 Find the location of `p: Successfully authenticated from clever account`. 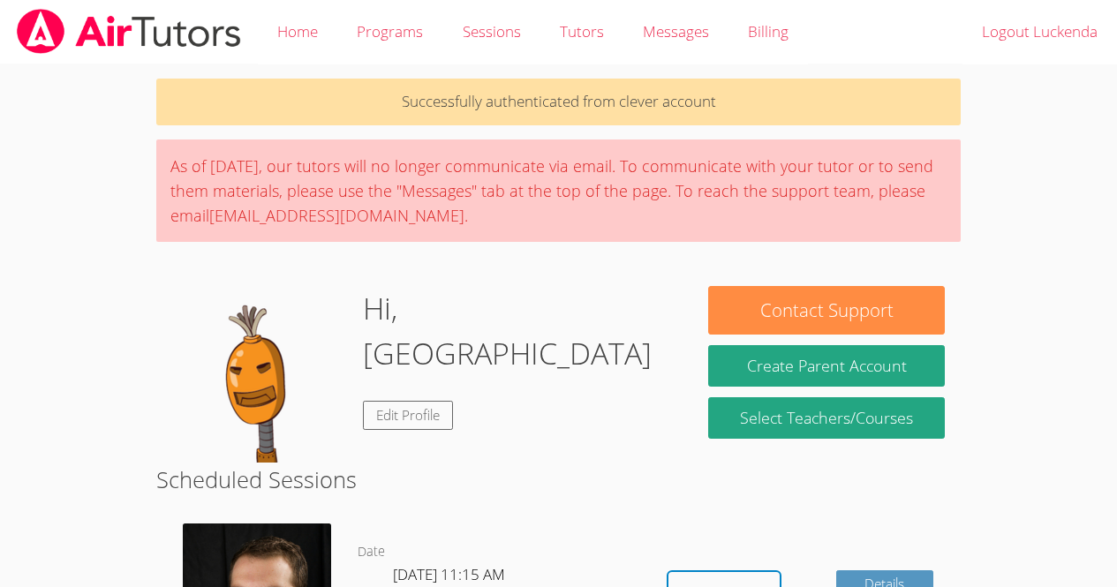

p: Successfully authenticated from clever account is located at coordinates (558, 102).